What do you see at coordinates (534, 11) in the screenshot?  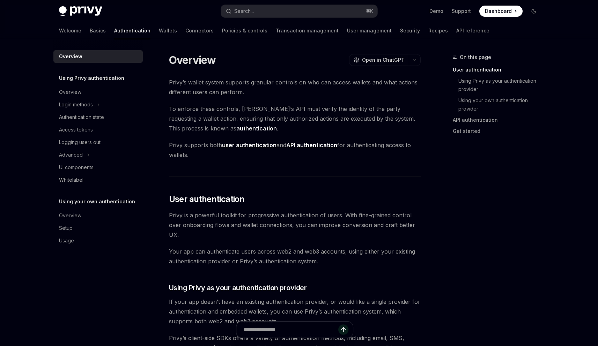 I see `button: Toggle dark mode` at bounding box center [534, 11].